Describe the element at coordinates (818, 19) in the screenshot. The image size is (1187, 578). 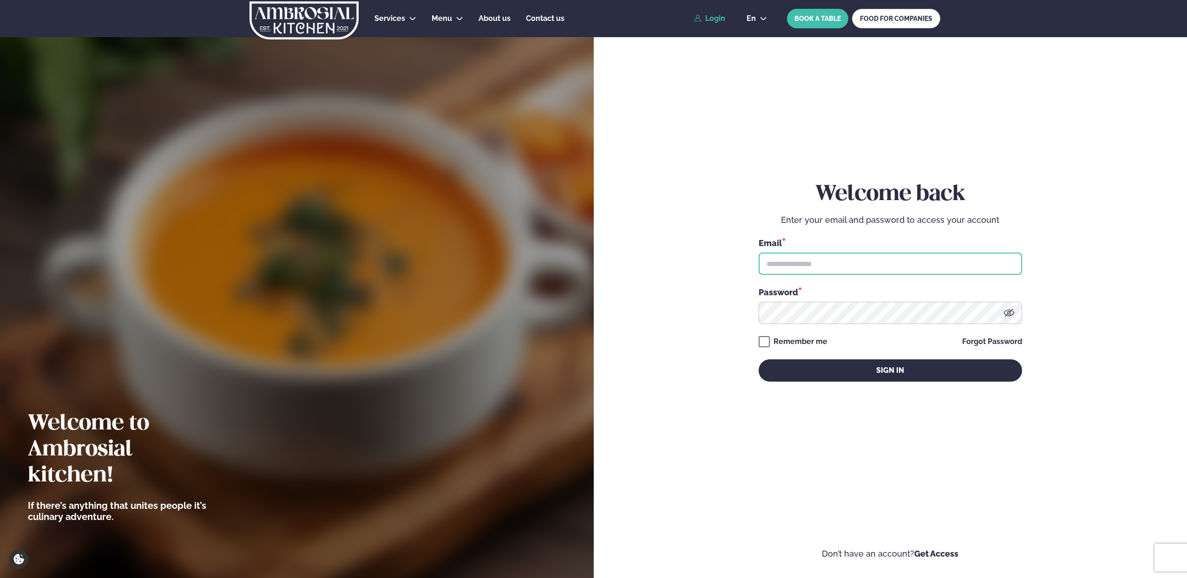
I see `button: BOOK A TABLE` at that location.